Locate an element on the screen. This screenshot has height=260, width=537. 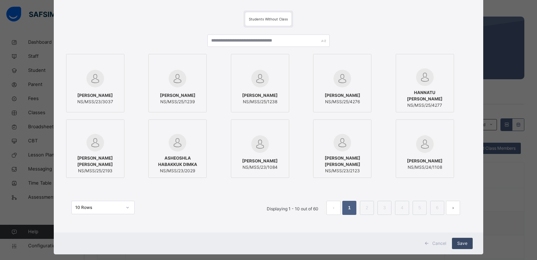
span: ASHEOSHLA HABAKKUK DIMKA is located at coordinates (178, 161).